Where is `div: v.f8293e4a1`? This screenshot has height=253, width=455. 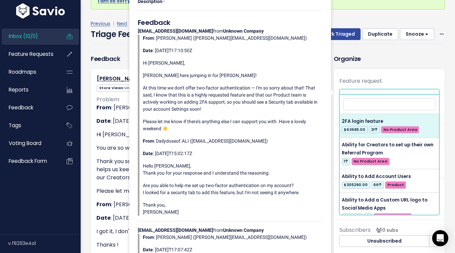
div: v.f8293e4a1 is located at coordinates (44, 243).